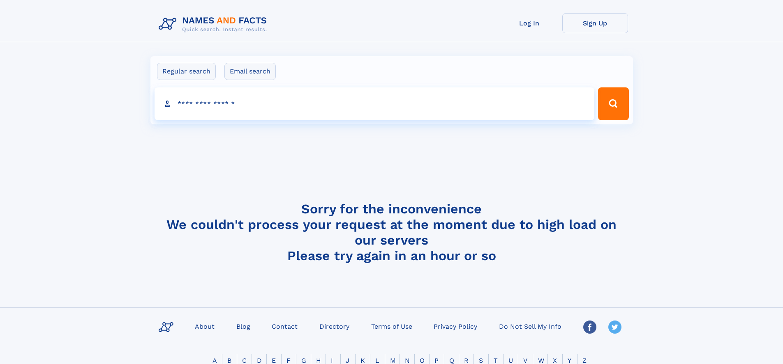 The height and width of the screenshot is (364, 783). Describe the element at coordinates (529, 23) in the screenshot. I see `a: Log In` at that location.